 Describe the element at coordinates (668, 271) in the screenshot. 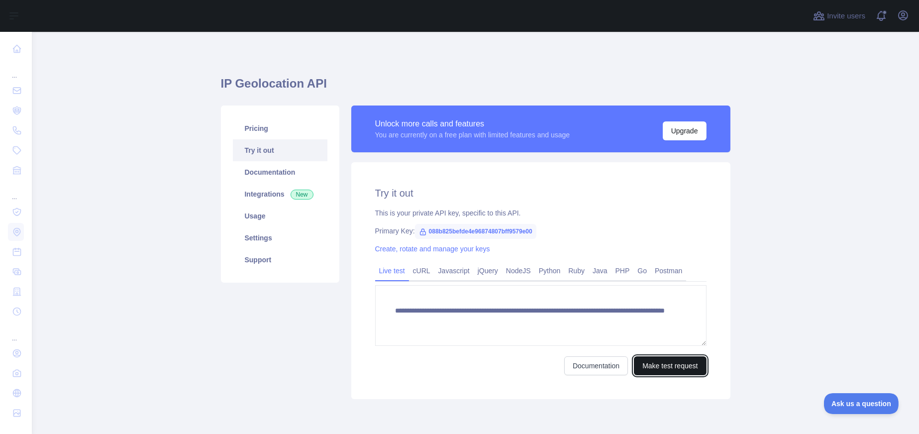

I see `a: Postman` at that location.